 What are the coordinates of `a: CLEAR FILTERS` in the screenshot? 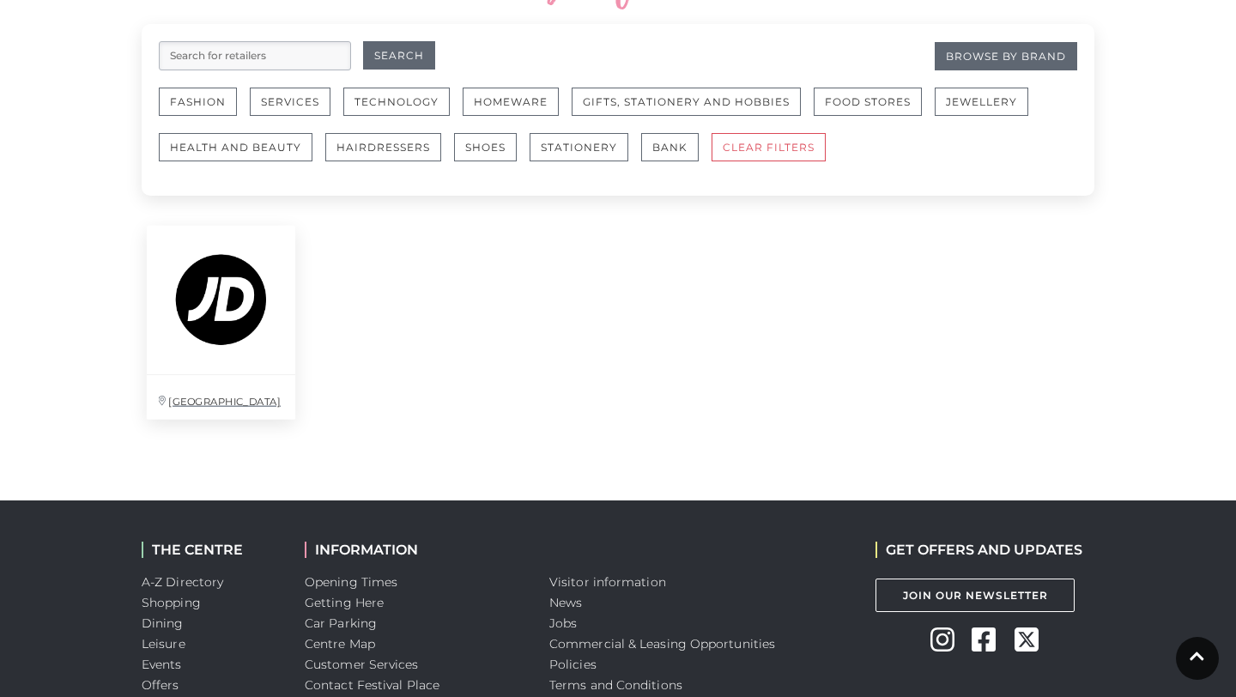 It's located at (775, 155).